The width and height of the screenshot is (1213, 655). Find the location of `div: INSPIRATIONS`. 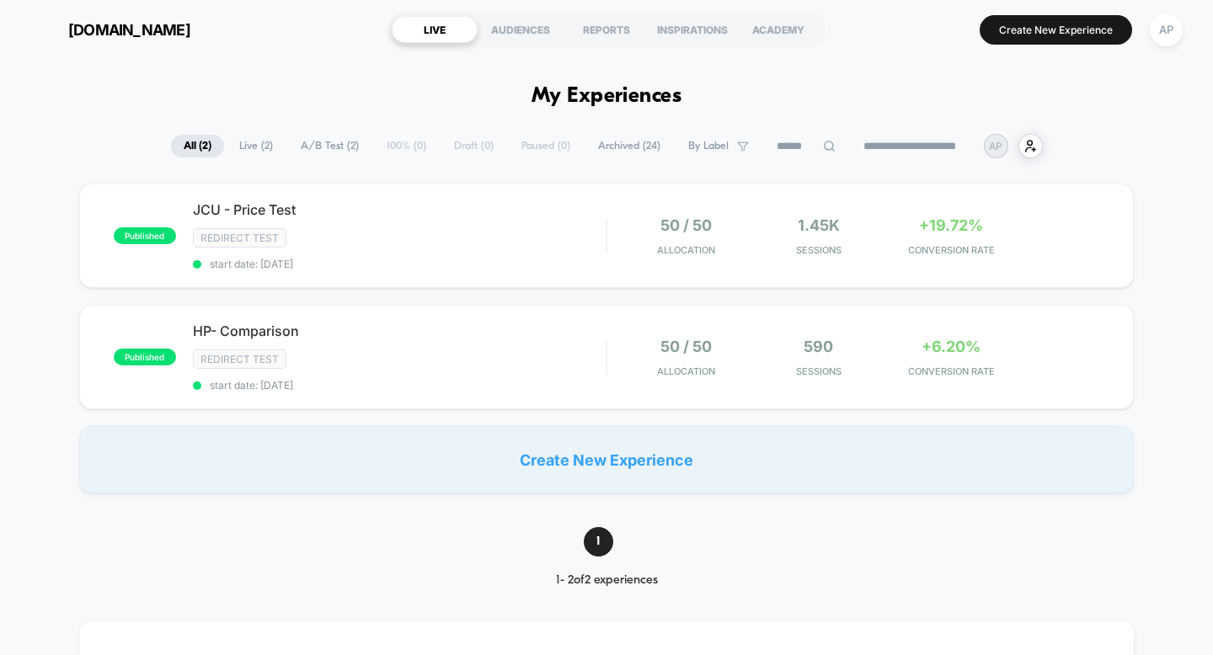

div: INSPIRATIONS is located at coordinates (692, 29).